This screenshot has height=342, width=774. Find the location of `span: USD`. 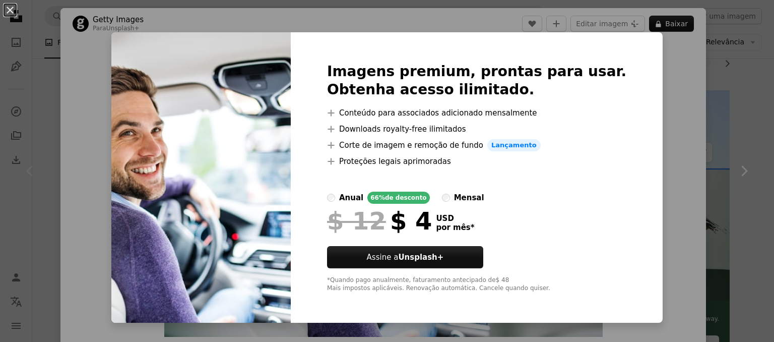

span: USD is located at coordinates (455, 218).